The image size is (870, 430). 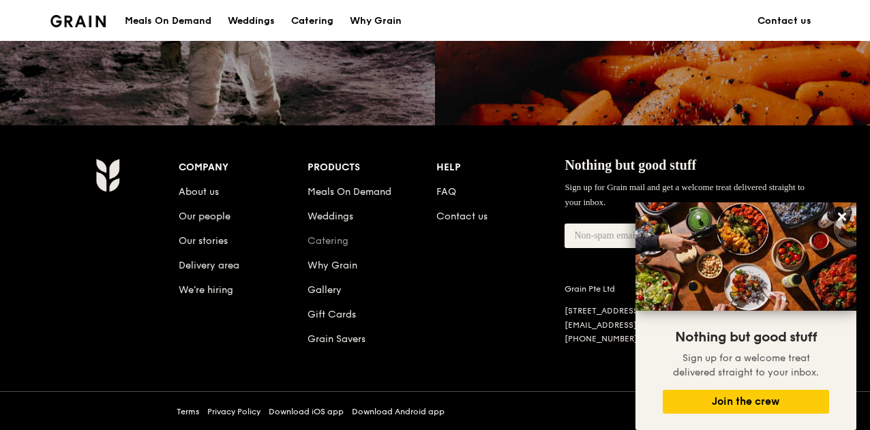 I want to click on a: Delivery area, so click(x=209, y=265).